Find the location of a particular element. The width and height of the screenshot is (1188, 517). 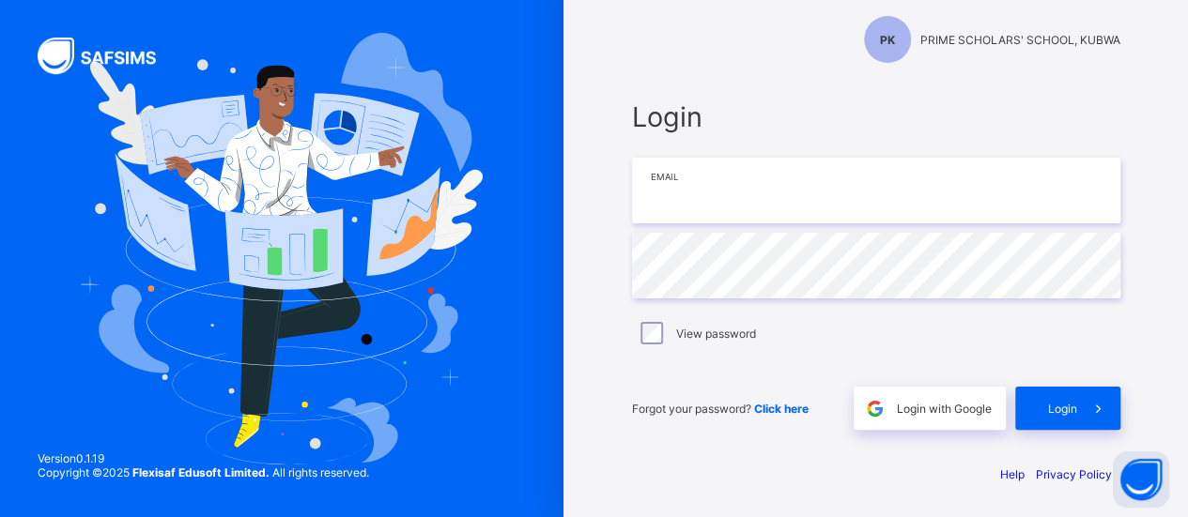

span: PK is located at coordinates (888, 39).